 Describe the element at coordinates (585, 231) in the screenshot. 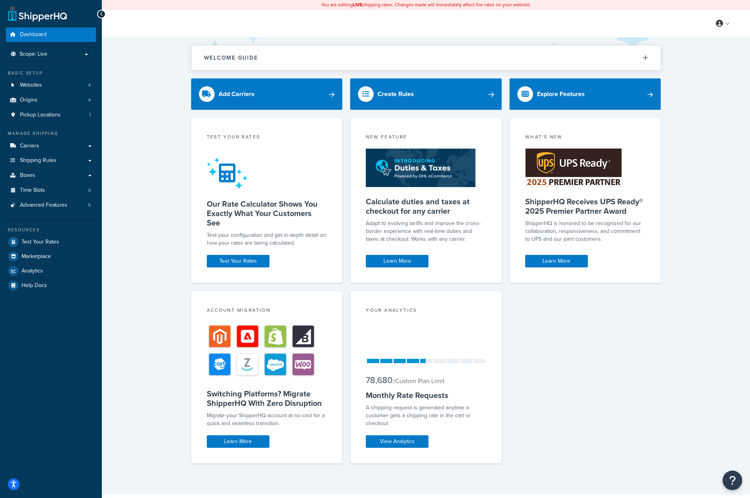

I see `p: ShipperHQ is honored to be recognized for our collaboration, responsiveness, and commitment to UP...` at that location.